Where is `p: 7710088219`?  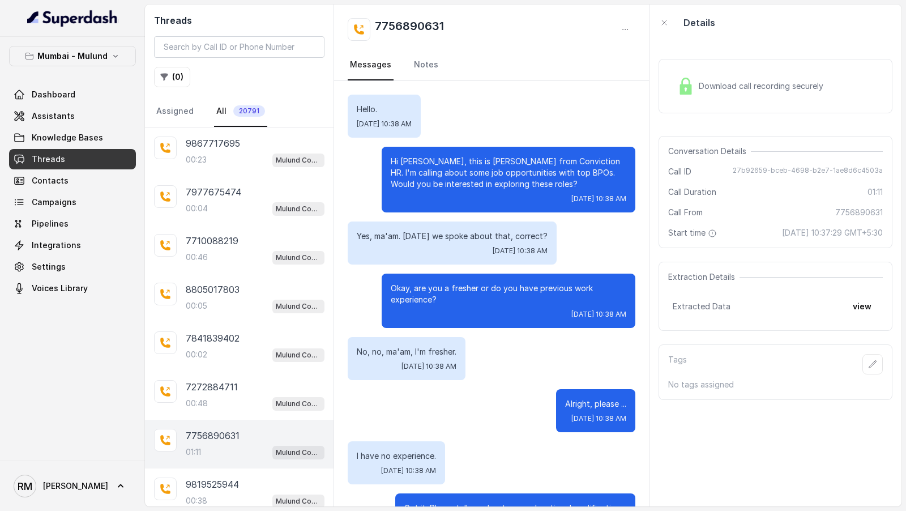
p: 7710088219 is located at coordinates (212, 241).